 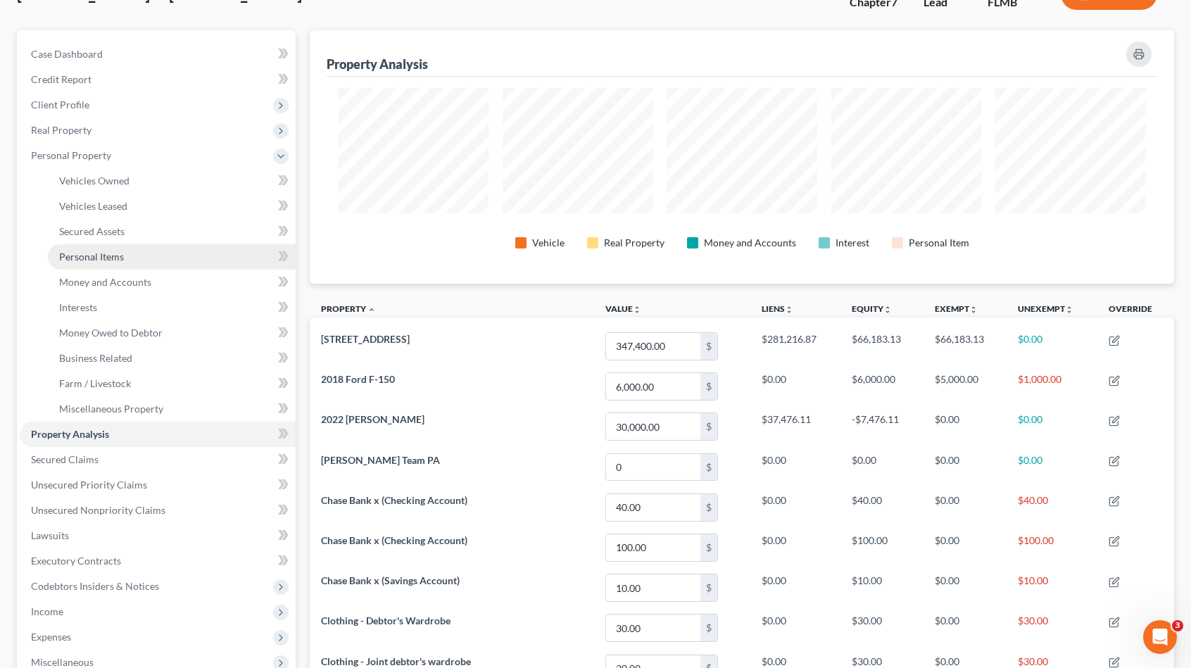 I want to click on a: Valueunfold_more, so click(x=623, y=308).